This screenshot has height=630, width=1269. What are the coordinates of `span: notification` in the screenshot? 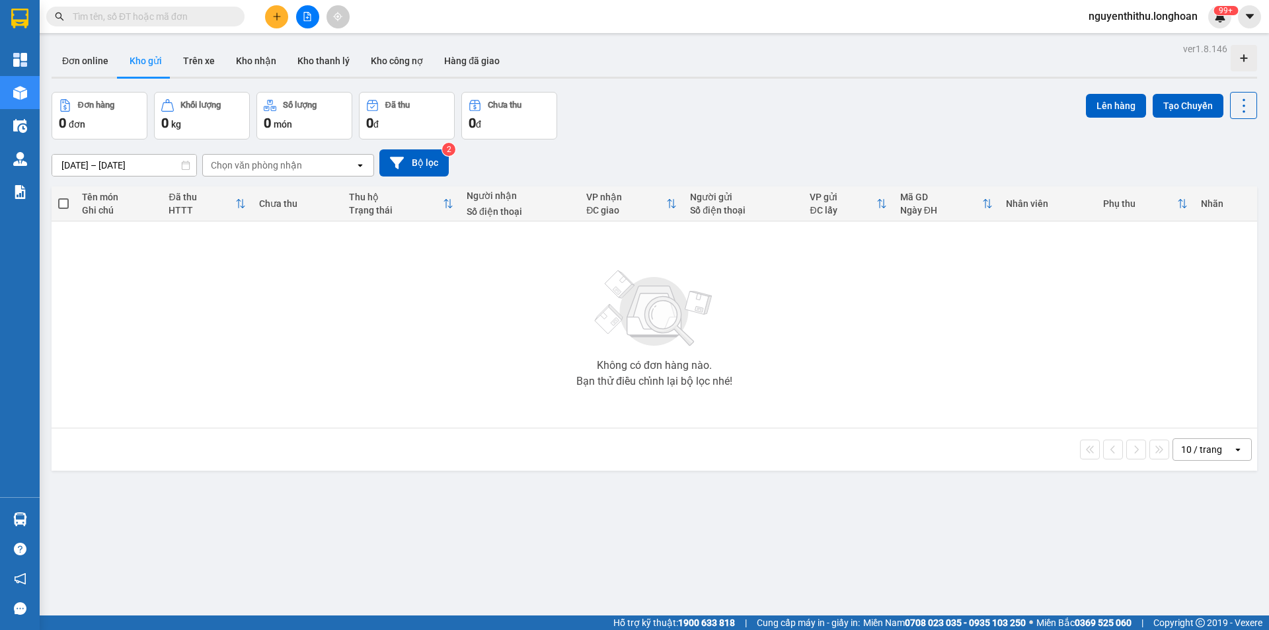 It's located at (20, 578).